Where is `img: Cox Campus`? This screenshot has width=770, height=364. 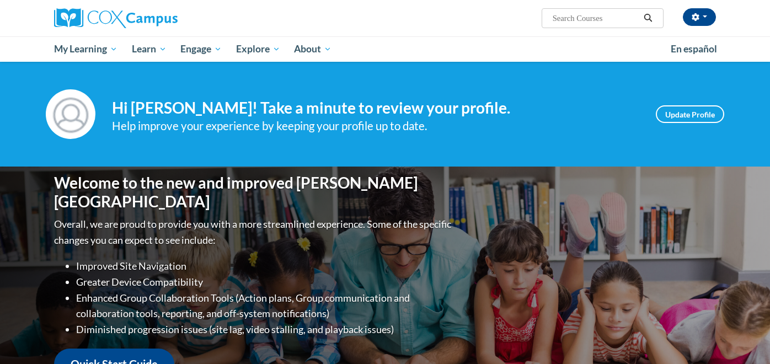 img: Cox Campus is located at coordinates (116, 18).